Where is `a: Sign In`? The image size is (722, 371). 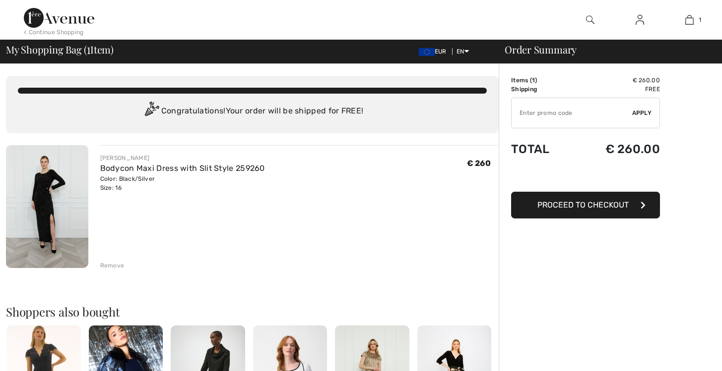 a: Sign In is located at coordinates (639, 20).